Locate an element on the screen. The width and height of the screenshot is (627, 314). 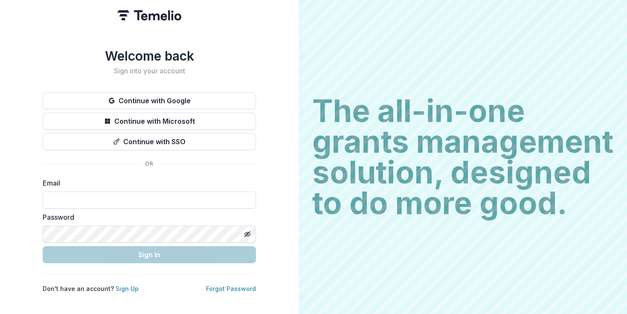
label: Email is located at coordinates (147, 183).